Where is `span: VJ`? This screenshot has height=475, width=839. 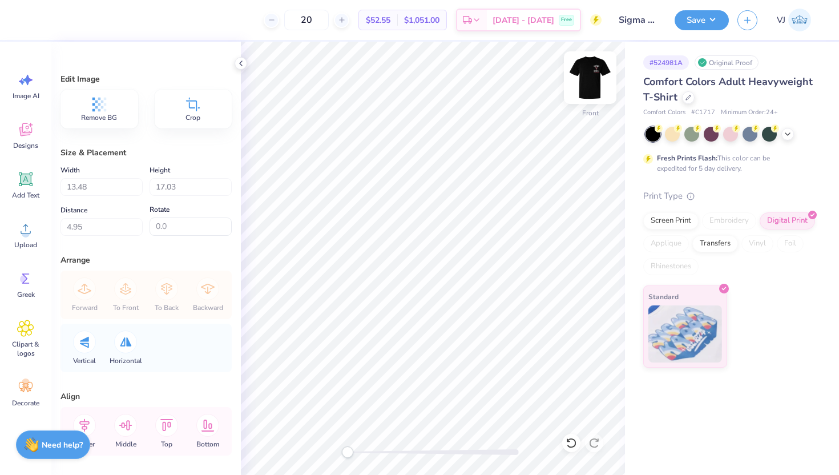
span: VJ is located at coordinates (781, 20).